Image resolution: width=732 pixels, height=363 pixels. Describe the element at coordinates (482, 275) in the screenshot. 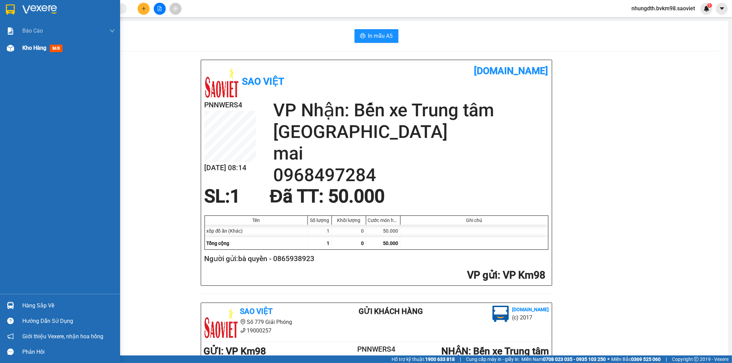

I see `span: VP gửi` at that location.